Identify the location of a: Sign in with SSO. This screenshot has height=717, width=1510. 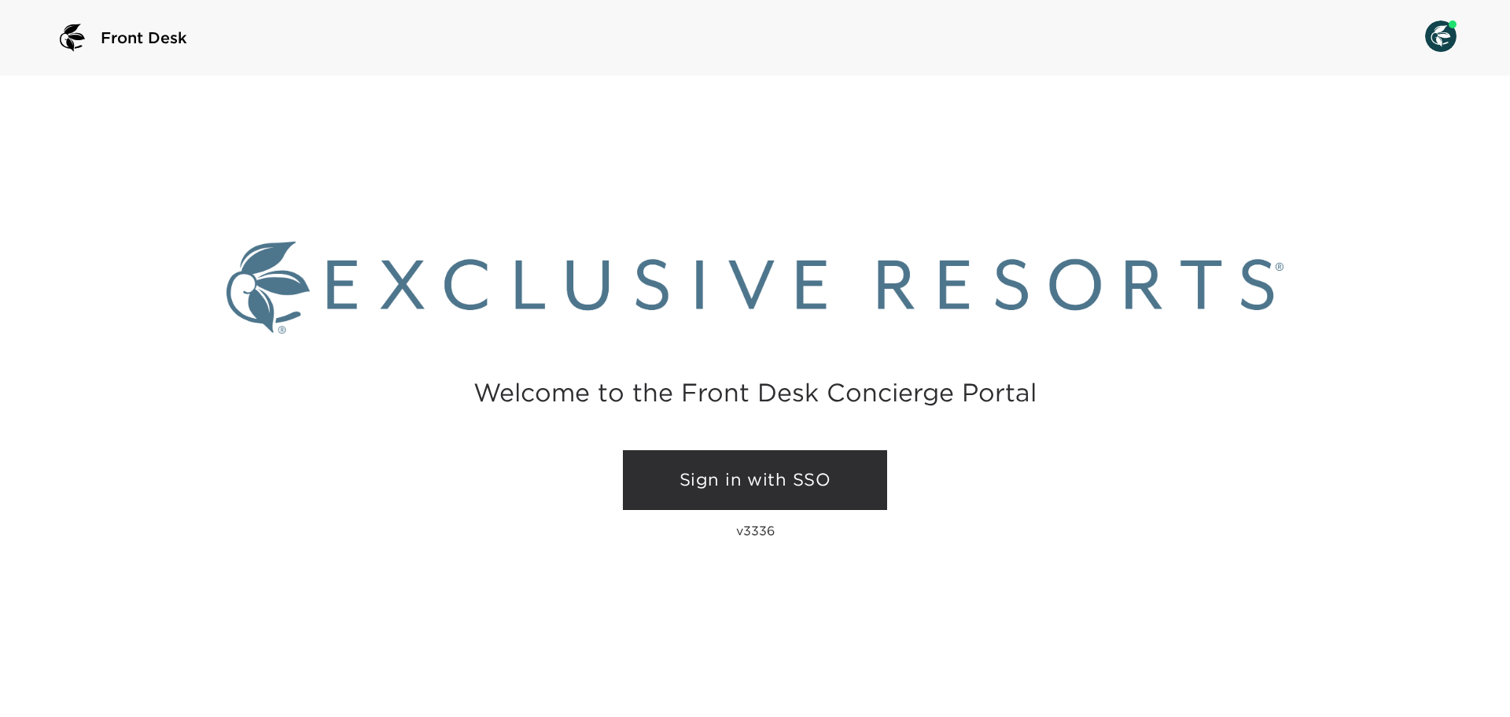
(755, 480).